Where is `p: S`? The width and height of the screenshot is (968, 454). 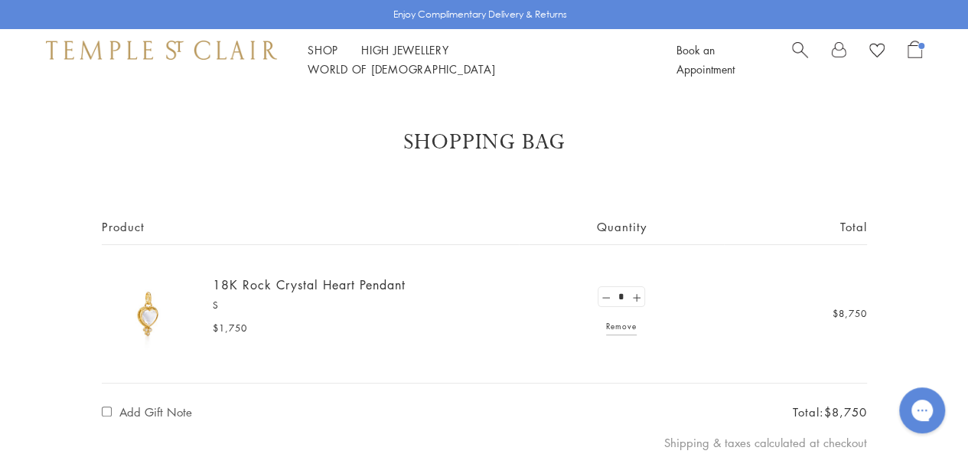 p: S is located at coordinates (366, 305).